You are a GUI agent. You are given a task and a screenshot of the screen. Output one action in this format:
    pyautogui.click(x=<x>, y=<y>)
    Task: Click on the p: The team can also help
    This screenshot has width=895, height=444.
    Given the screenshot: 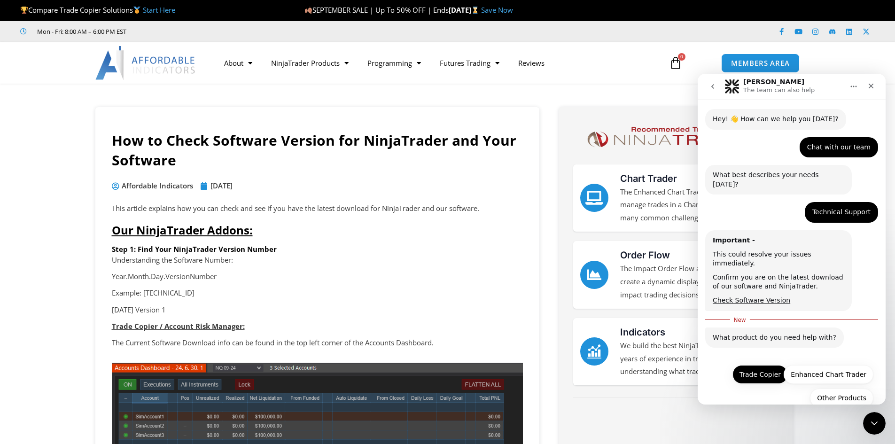 What is the action you would take?
    pyautogui.click(x=81, y=16)
    